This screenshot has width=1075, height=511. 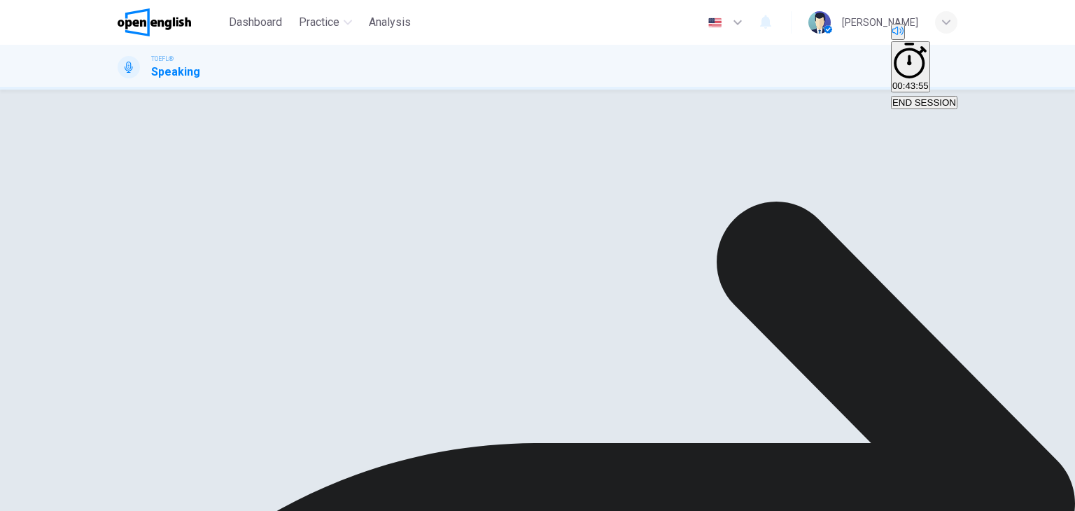 I want to click on button: Practice, so click(x=325, y=22).